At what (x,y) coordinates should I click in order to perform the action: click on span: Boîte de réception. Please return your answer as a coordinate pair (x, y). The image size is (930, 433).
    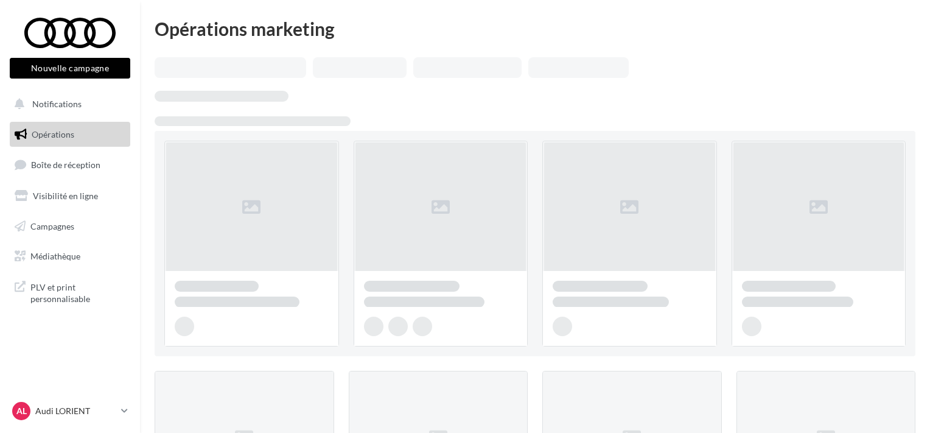
    Looking at the image, I should click on (66, 164).